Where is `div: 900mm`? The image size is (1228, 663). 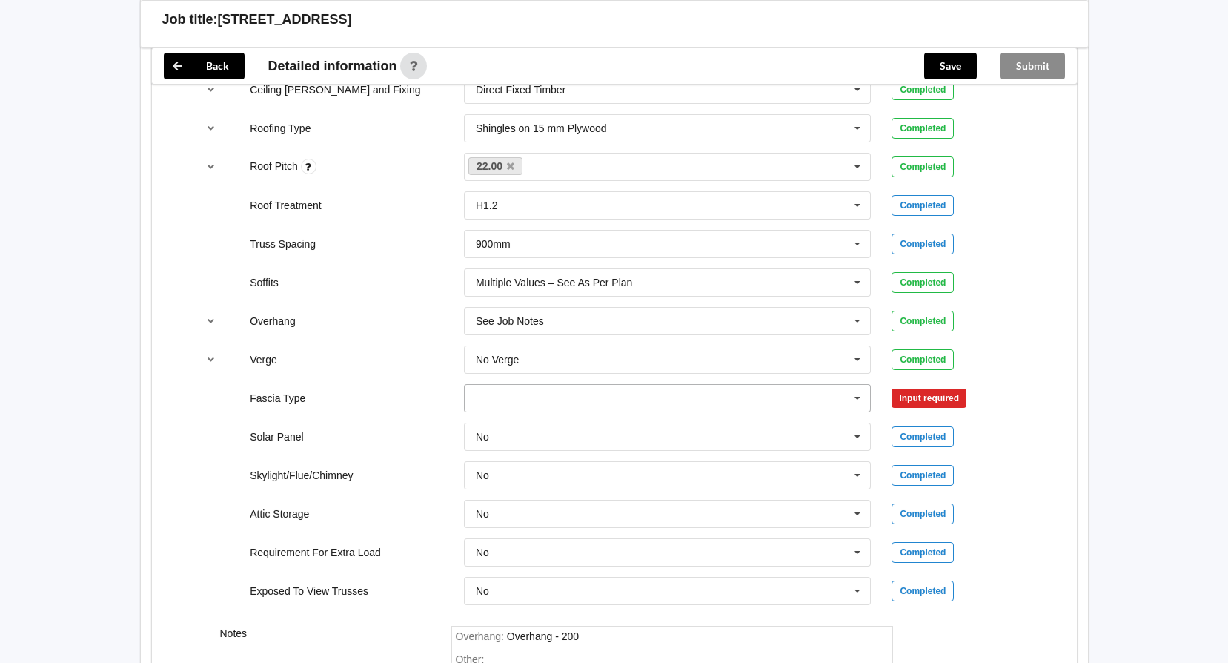
div: 900mm is located at coordinates (493, 244).